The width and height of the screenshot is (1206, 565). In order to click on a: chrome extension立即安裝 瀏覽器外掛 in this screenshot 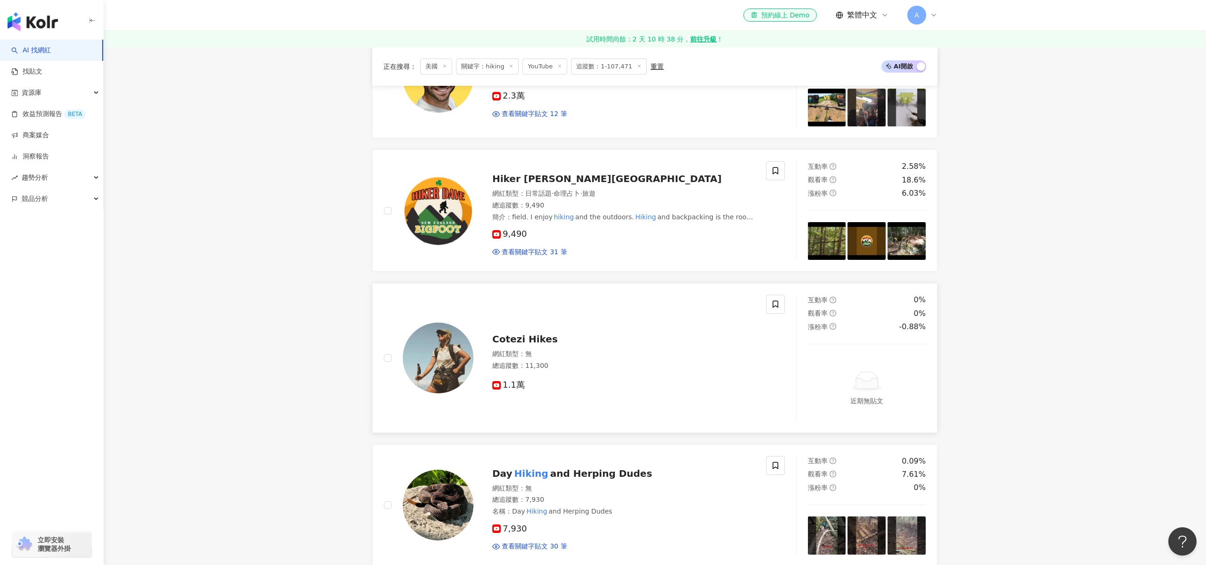, I will do `click(52, 544)`.